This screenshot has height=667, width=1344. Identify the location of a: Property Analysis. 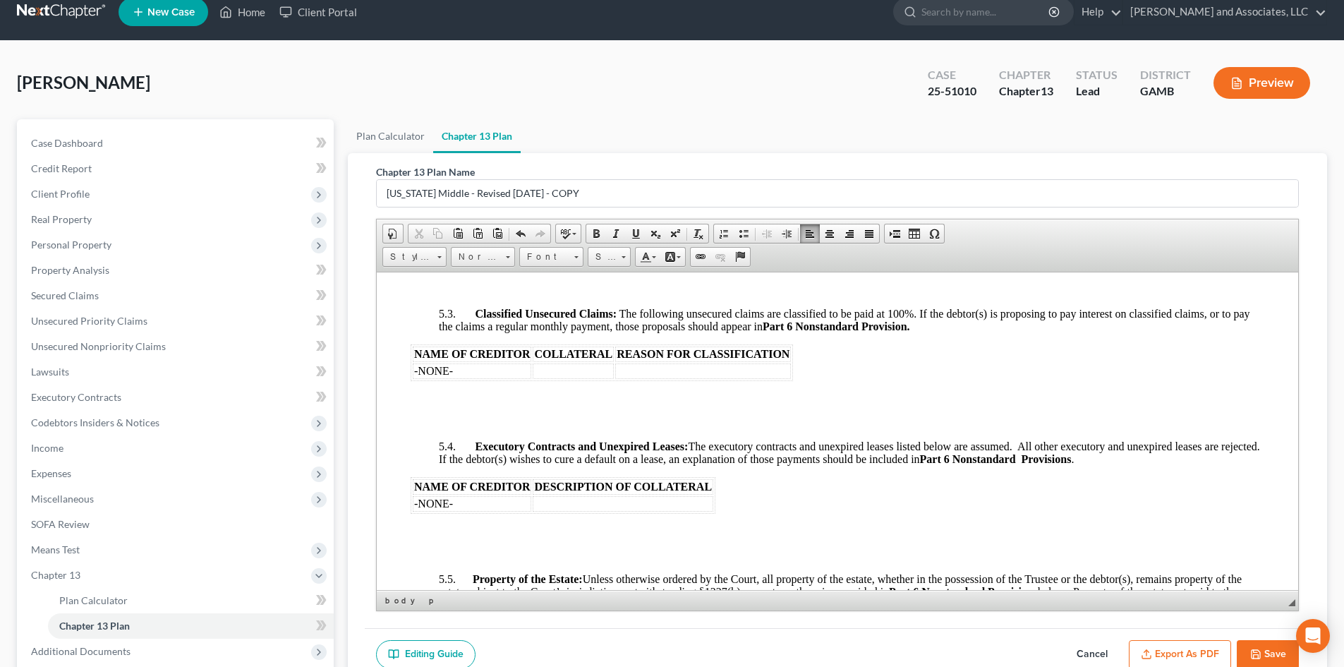
(176, 270).